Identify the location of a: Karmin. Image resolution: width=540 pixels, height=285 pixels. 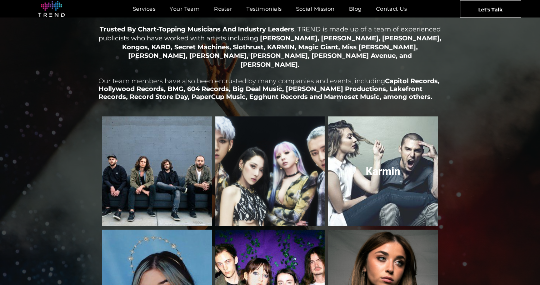
(383, 171).